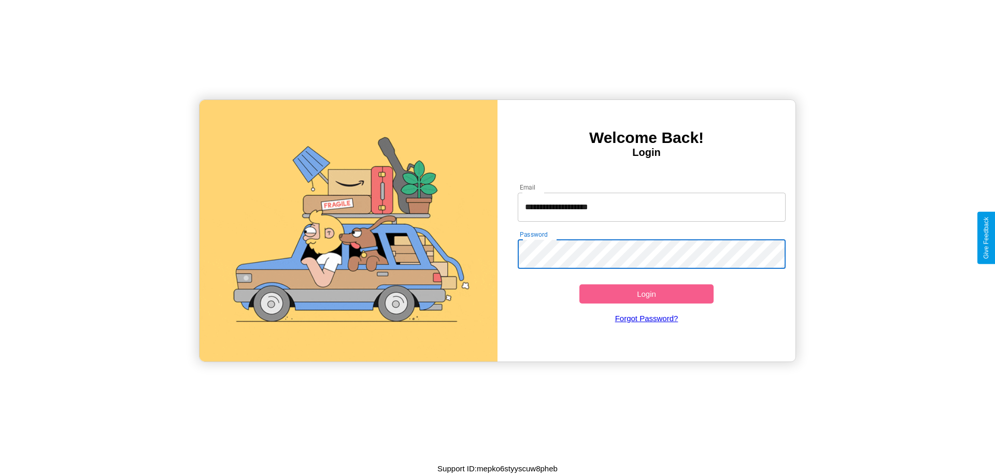  I want to click on h4: Login, so click(646, 152).